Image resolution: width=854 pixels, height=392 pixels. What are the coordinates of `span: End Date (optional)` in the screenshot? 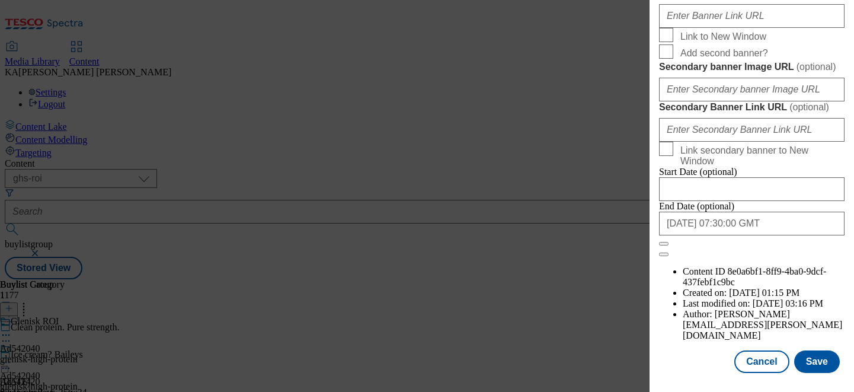 It's located at (697, 206).